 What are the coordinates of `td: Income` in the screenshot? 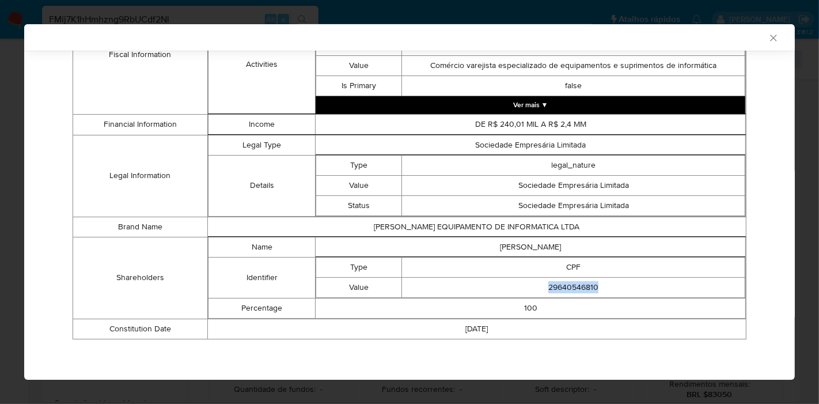 It's located at (261, 124).